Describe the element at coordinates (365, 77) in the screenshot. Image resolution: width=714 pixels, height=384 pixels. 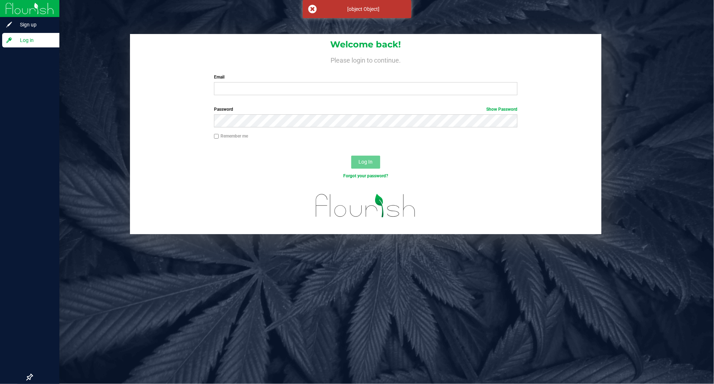
I see `label: Email` at that location.